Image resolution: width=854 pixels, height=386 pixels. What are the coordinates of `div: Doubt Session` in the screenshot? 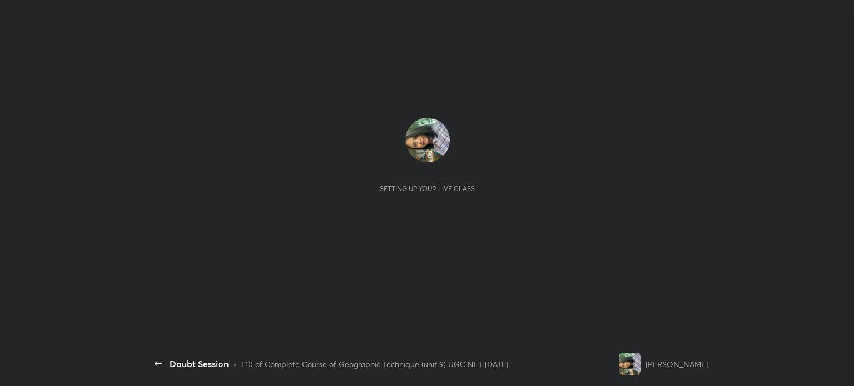 It's located at (199, 364).